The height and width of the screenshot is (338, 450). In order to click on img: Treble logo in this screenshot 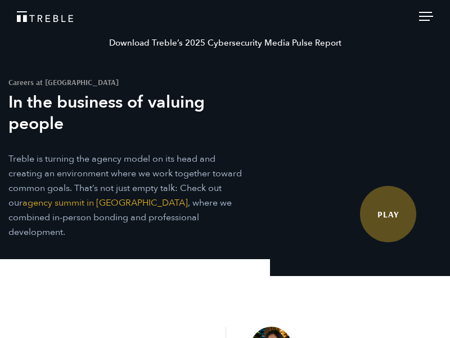, I will do `click(45, 16)`.